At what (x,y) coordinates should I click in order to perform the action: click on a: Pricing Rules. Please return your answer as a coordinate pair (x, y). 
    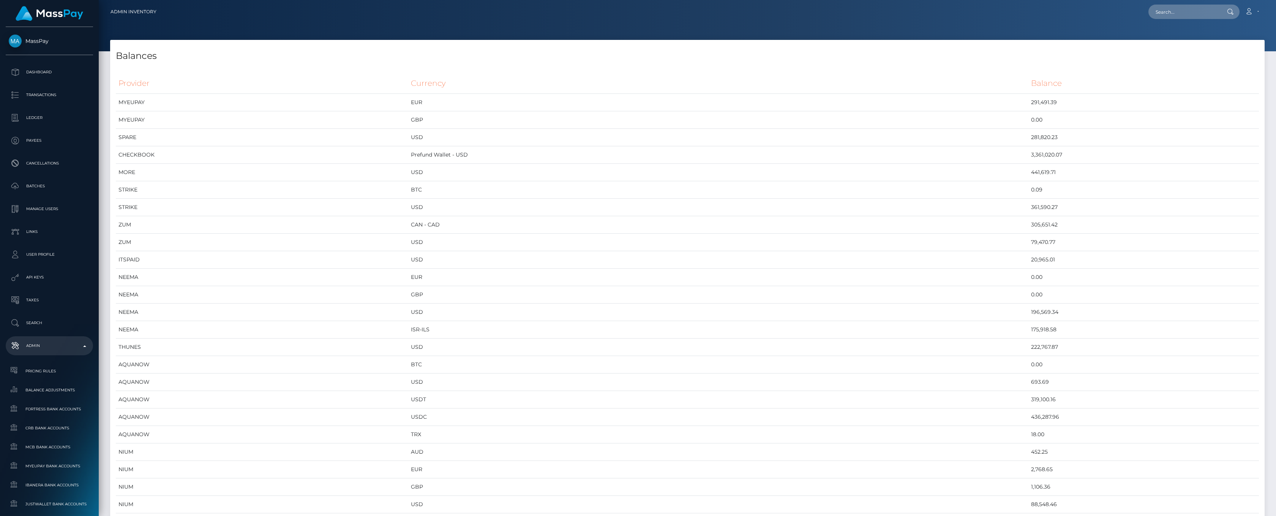
    Looking at the image, I should click on (49, 371).